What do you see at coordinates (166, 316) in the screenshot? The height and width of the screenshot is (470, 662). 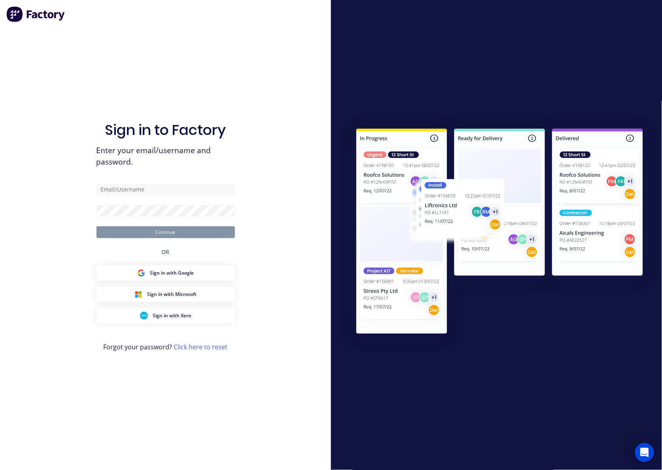 I see `button: Xero Sign inSign in with Xero` at bounding box center [166, 316].